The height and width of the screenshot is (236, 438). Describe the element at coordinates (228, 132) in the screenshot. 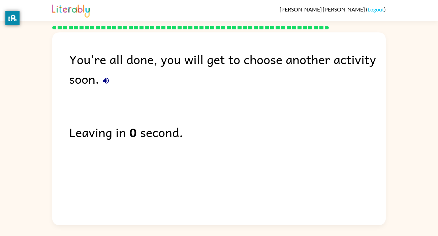

I see `div: Leaving in second.` at that location.